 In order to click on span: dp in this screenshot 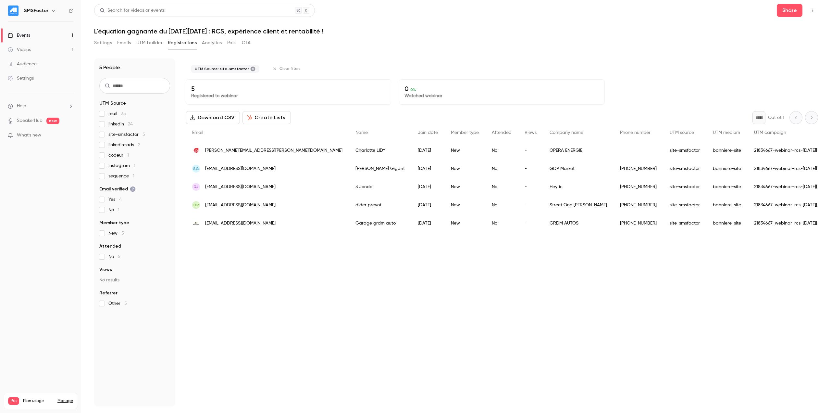, I will do `click(196, 205)`.